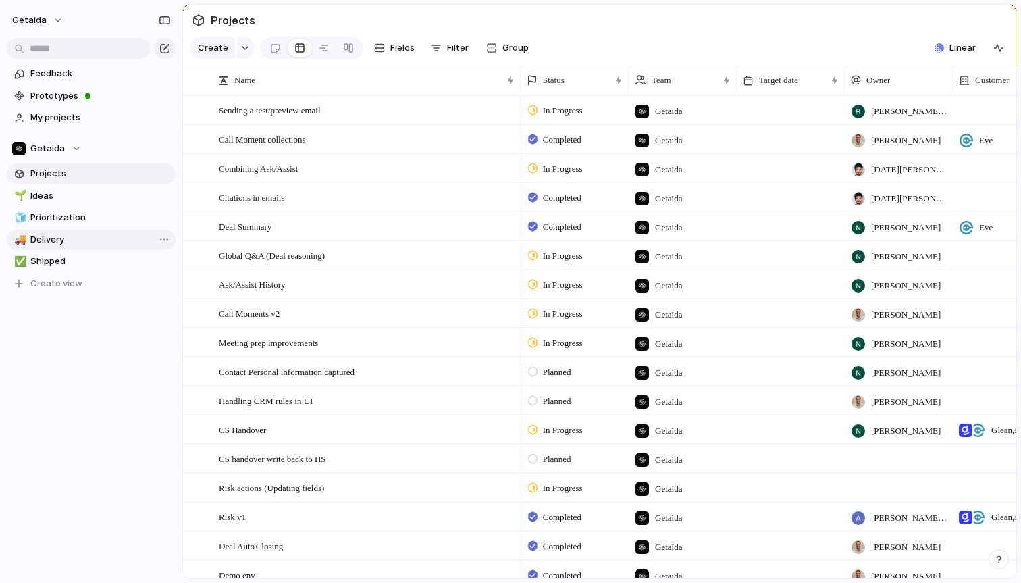 The height and width of the screenshot is (583, 1021). I want to click on span: Owner, so click(878, 80).